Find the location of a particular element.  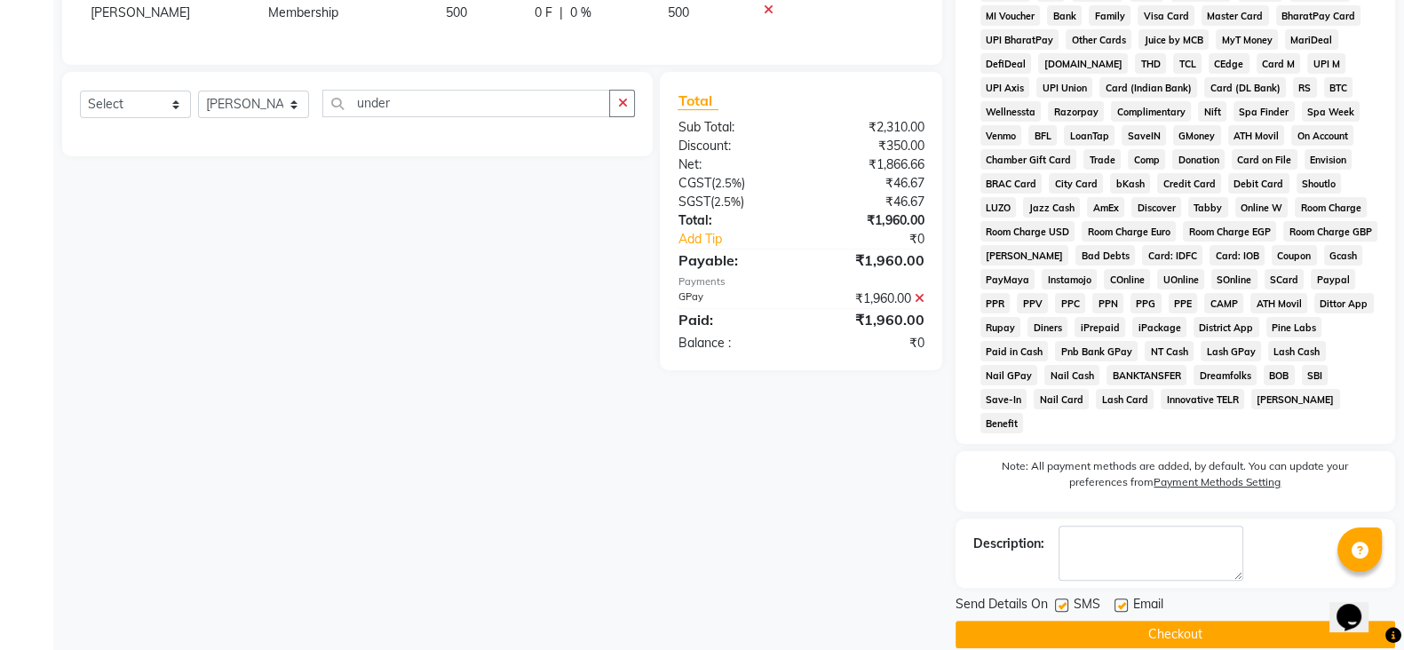

span: PPE is located at coordinates (1183, 303).